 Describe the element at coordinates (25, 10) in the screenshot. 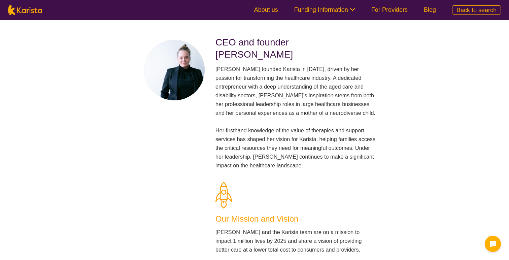

I see `img: Karista logo` at that location.